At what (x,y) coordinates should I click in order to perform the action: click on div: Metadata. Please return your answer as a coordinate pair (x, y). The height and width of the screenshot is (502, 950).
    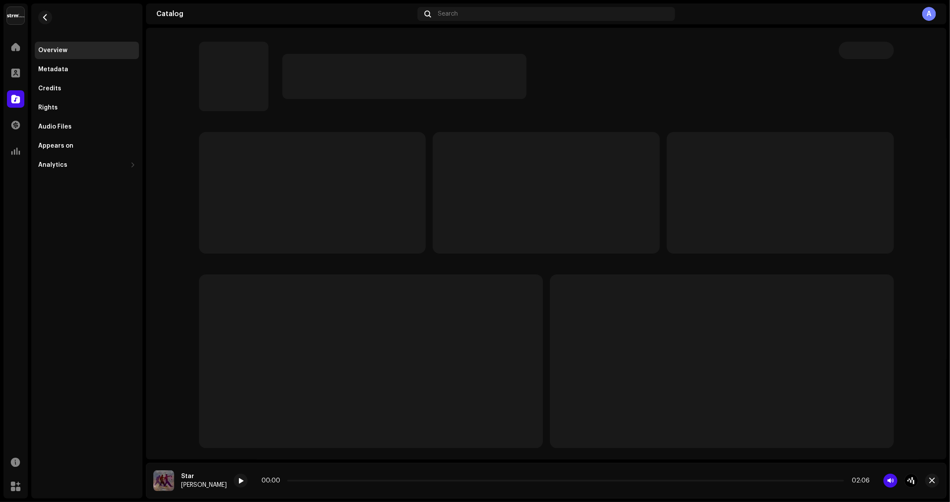
    Looking at the image, I should click on (53, 70).